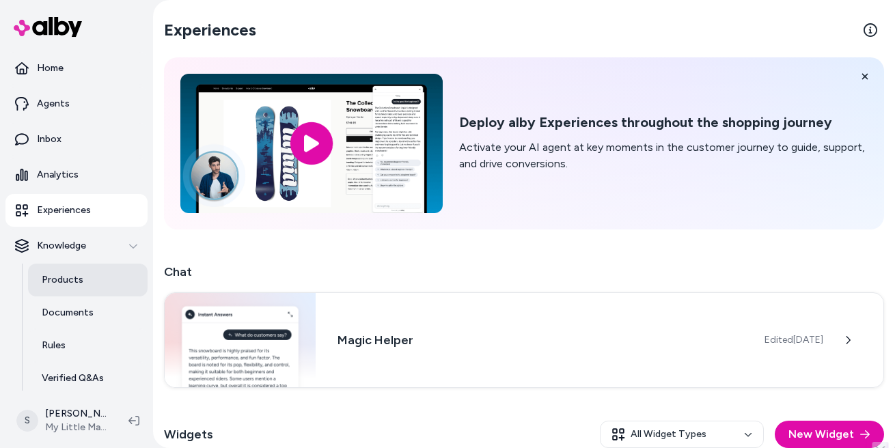 The width and height of the screenshot is (895, 448). Describe the element at coordinates (49, 139) in the screenshot. I see `p: Inbox` at that location.